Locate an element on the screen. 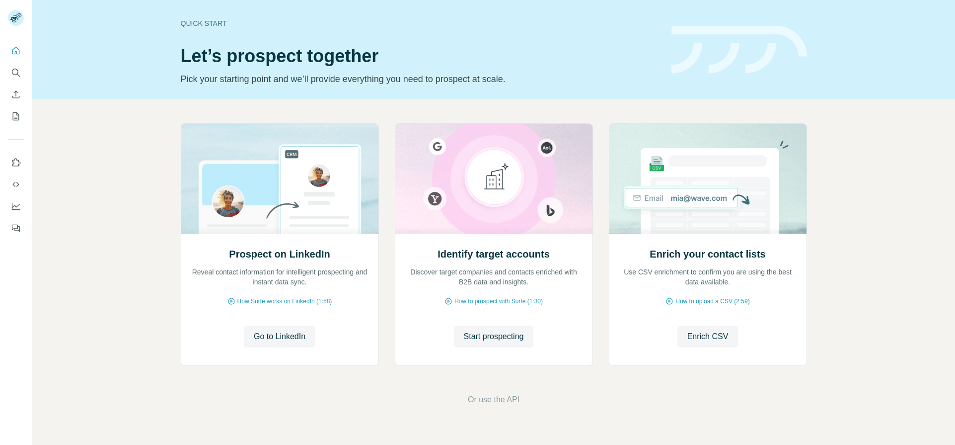 Image resolution: width=955 pixels, height=445 pixels. h2: Enrich your contact lists is located at coordinates (708, 254).